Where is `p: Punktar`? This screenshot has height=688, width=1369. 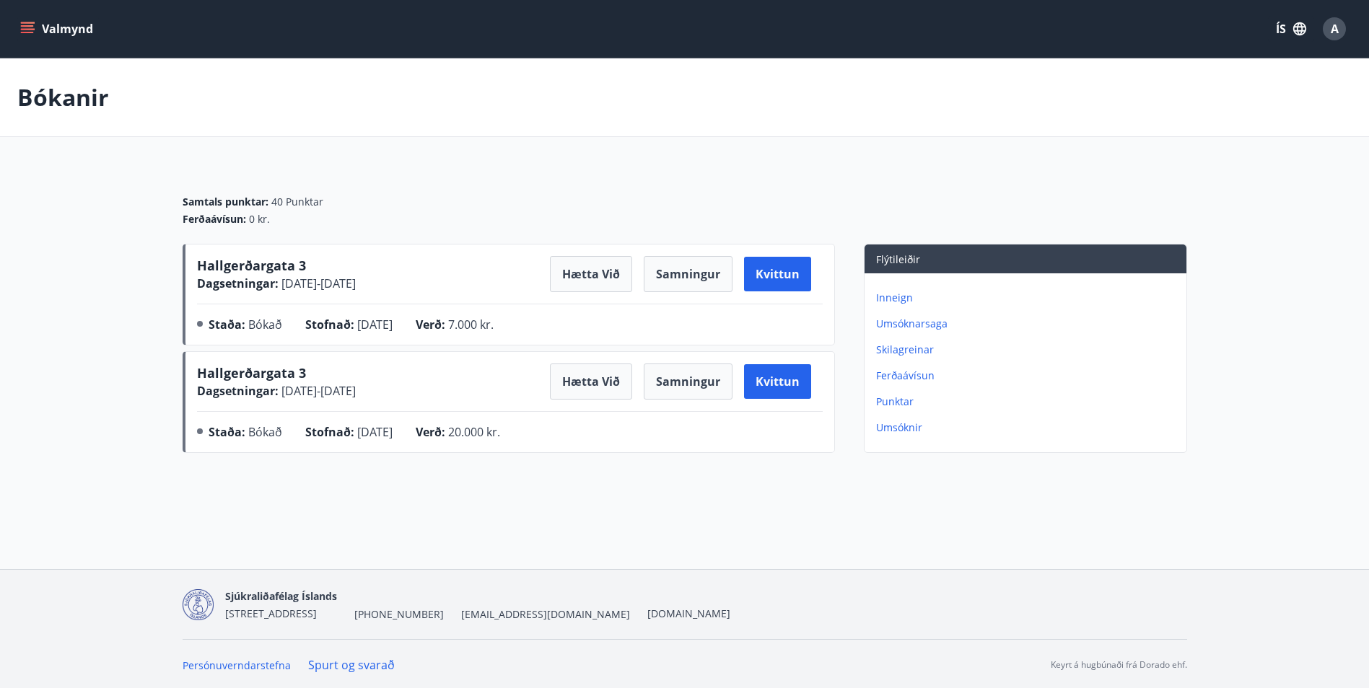
p: Punktar is located at coordinates (1028, 402).